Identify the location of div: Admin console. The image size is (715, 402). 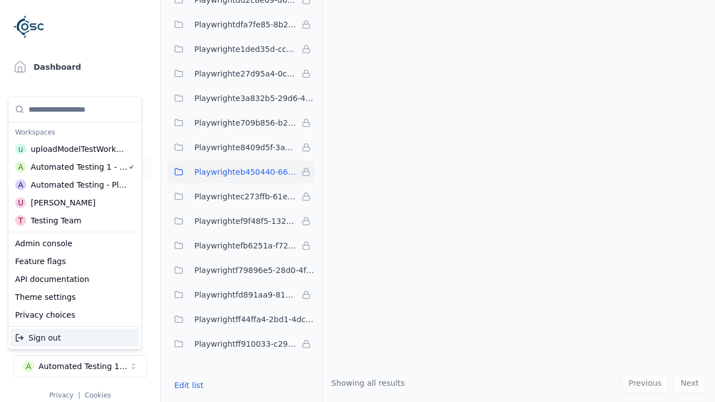
(75, 244).